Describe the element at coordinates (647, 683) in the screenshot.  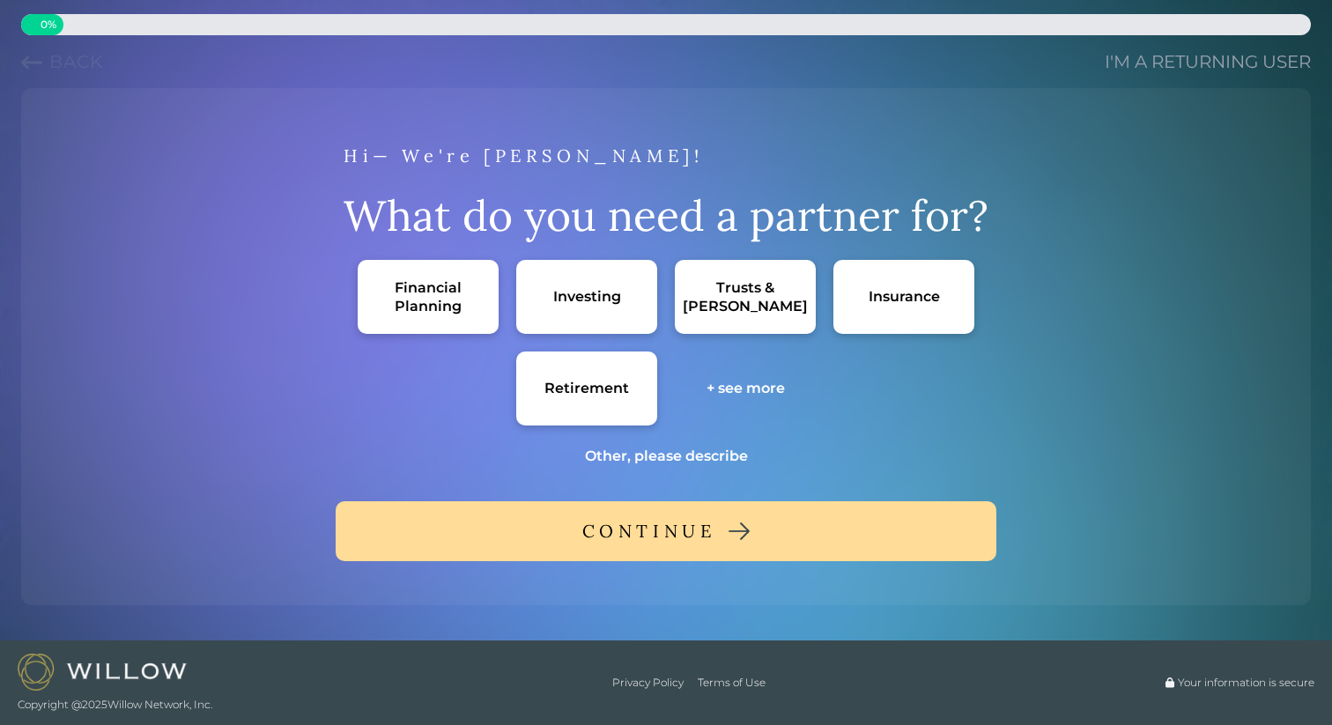
I see `a: Privacy Policy` at that location.